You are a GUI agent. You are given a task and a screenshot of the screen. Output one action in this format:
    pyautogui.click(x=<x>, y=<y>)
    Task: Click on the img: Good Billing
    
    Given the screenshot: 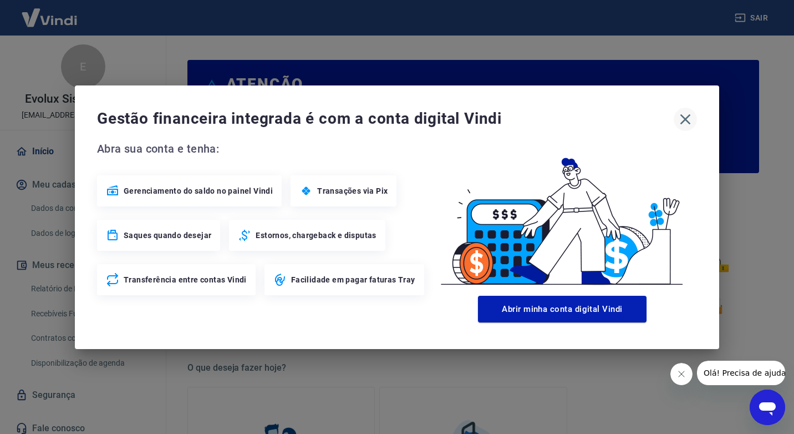 What is the action you would take?
    pyautogui.click(x=562, y=215)
    